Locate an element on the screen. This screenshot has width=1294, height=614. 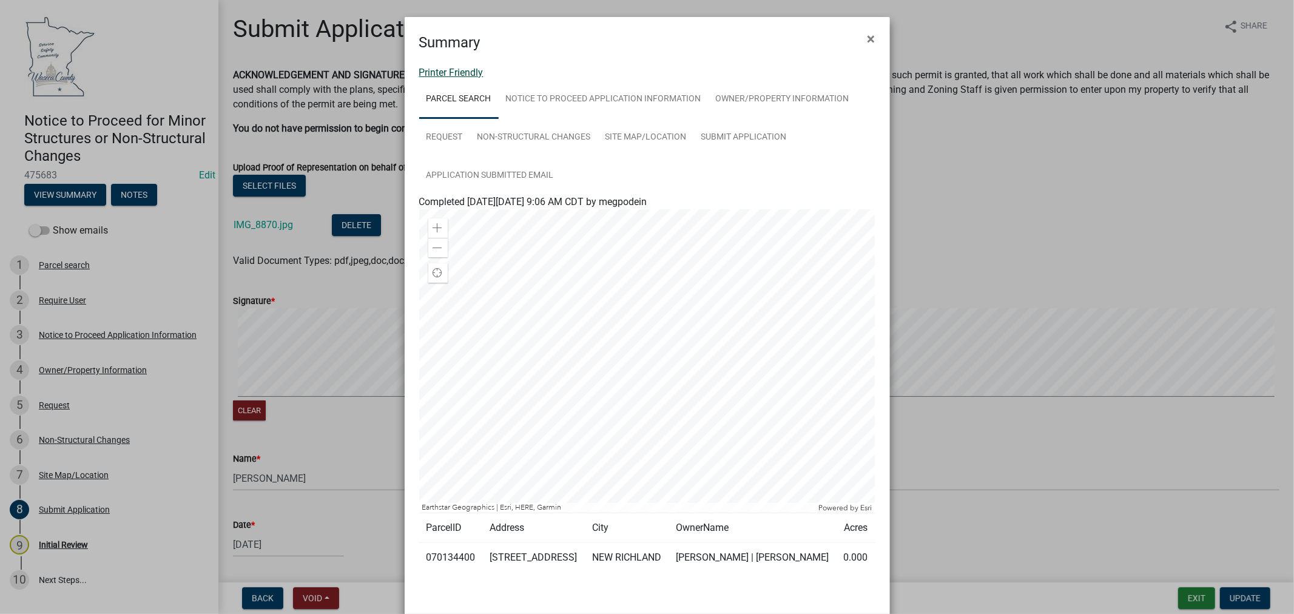
button: Close is located at coordinates (871, 39).